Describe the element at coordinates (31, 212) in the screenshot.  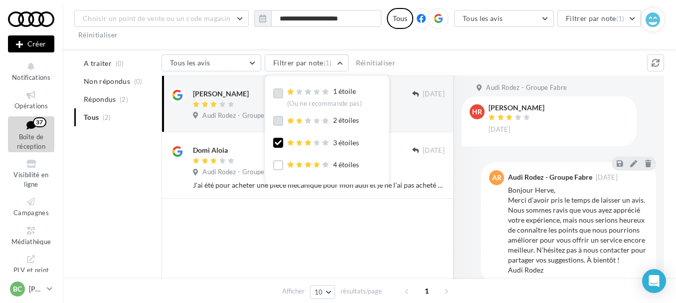
I see `span: Campagnes` at that location.